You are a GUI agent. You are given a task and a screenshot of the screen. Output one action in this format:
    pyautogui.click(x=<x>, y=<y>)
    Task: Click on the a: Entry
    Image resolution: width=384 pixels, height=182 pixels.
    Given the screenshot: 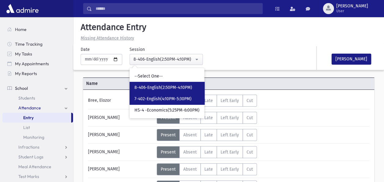 What is the action you would take?
    pyautogui.click(x=37, y=117)
    